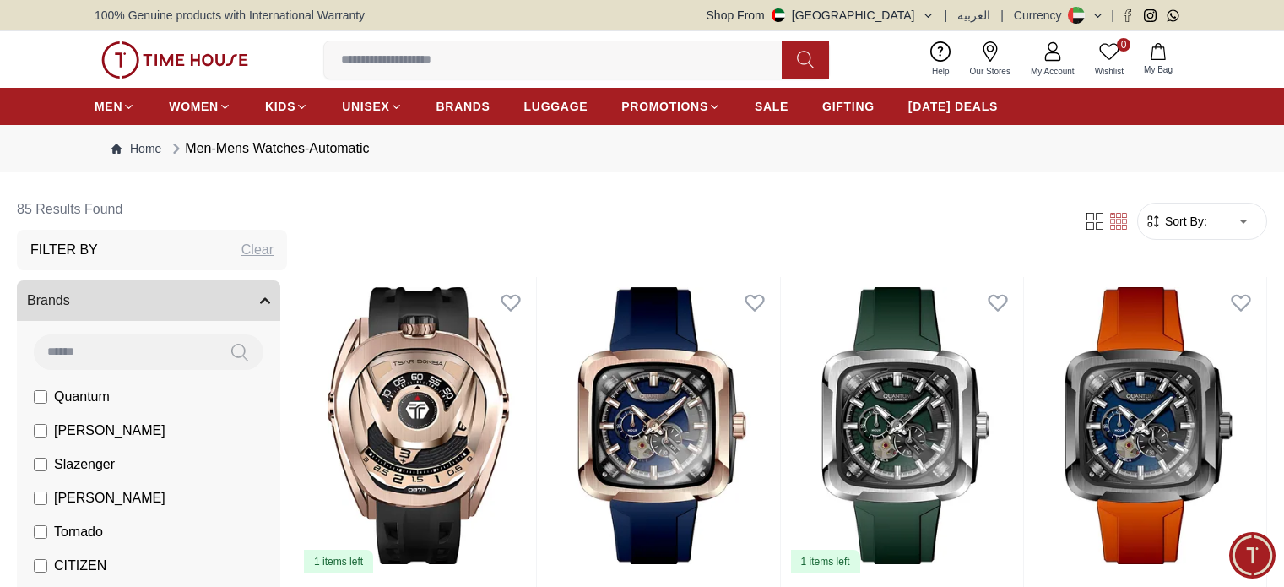  Describe the element at coordinates (41, 532) in the screenshot. I see `input: Tornado` at that location.